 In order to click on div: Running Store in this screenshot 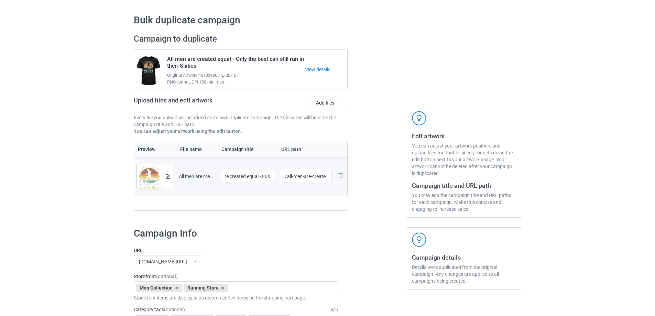, I will do `click(206, 288)`.